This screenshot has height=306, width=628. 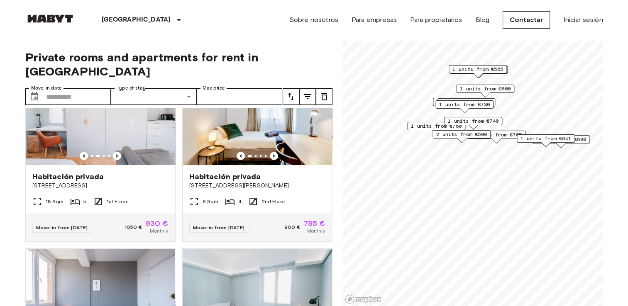 I want to click on span: 18 Sqm, so click(x=55, y=202).